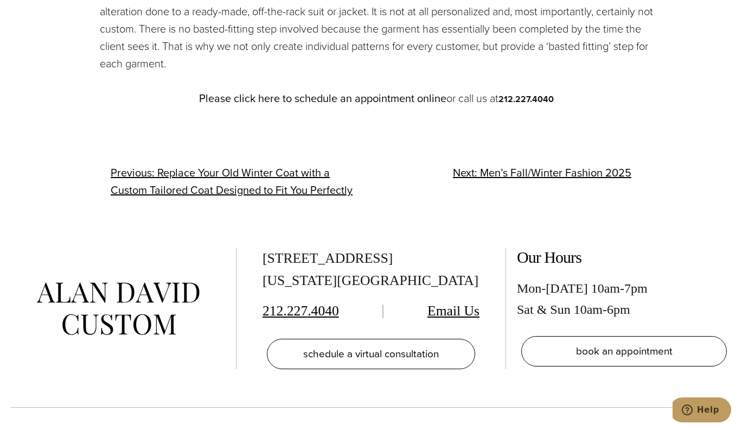 This screenshot has height=430, width=742. I want to click on span: Replace Your Old Winter Coat with a Custom Tailored Coat Designed to Fit You Perfectly, so click(232, 181).